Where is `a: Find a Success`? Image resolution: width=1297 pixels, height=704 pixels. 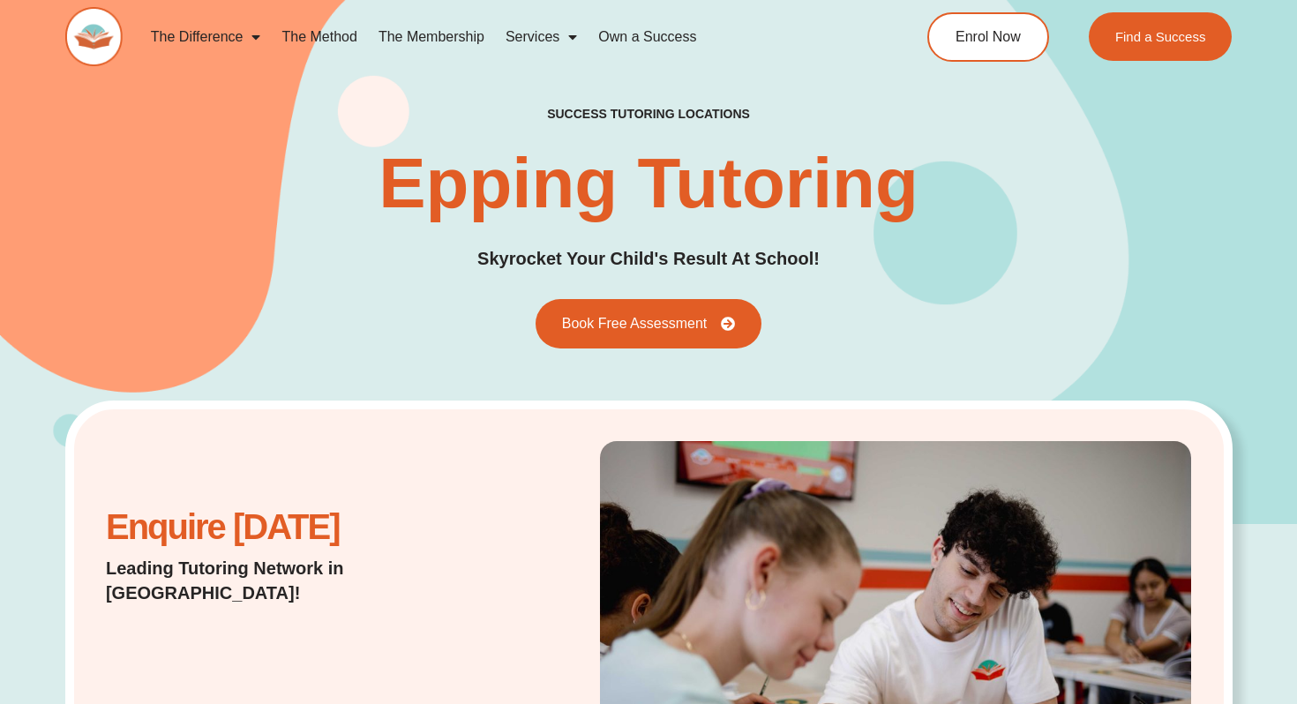 a: Find a Success is located at coordinates (1160, 36).